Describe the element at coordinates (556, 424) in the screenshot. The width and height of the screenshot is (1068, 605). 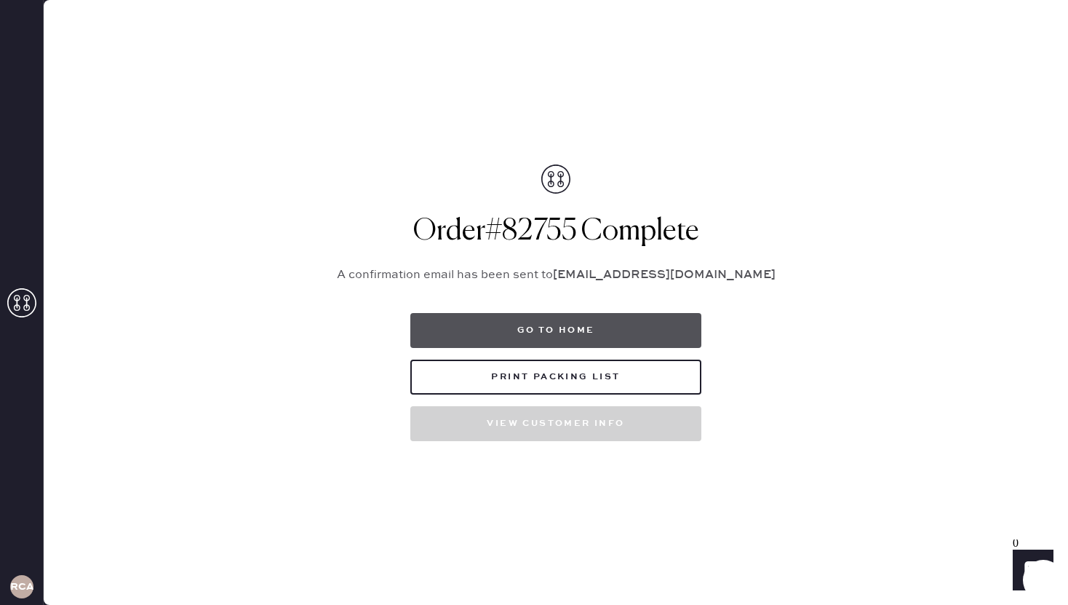
I see `button: View customer info` at that location.